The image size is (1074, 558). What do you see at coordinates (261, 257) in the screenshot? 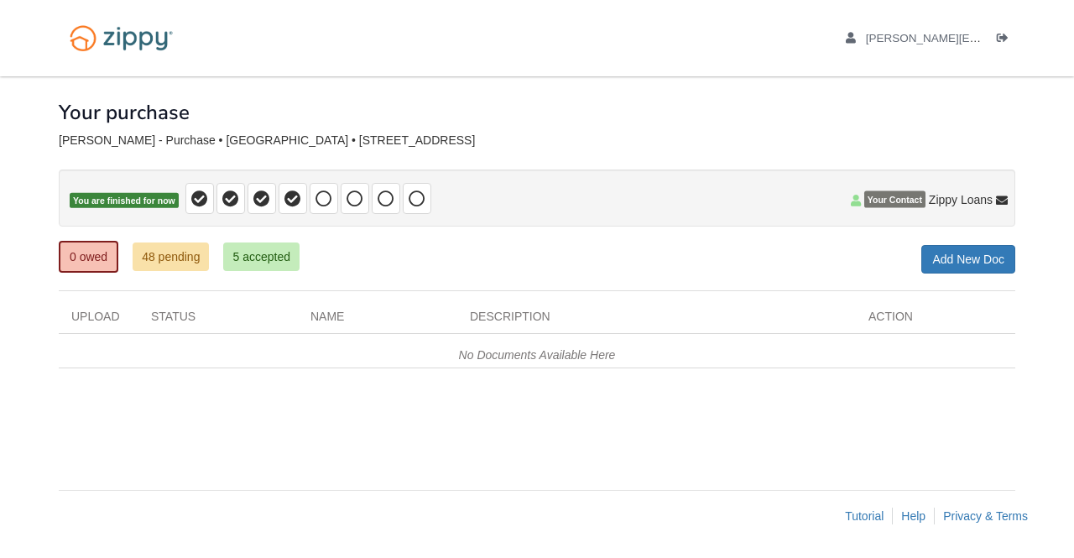
I see `a: 5 accepted` at bounding box center [261, 257].